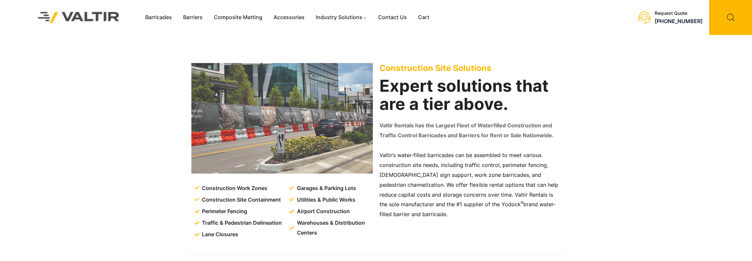 Image resolution: width=752 pixels, height=261 pixels. What do you see at coordinates (79, 17) in the screenshot?
I see `img: Valtir Rentals` at bounding box center [79, 17].